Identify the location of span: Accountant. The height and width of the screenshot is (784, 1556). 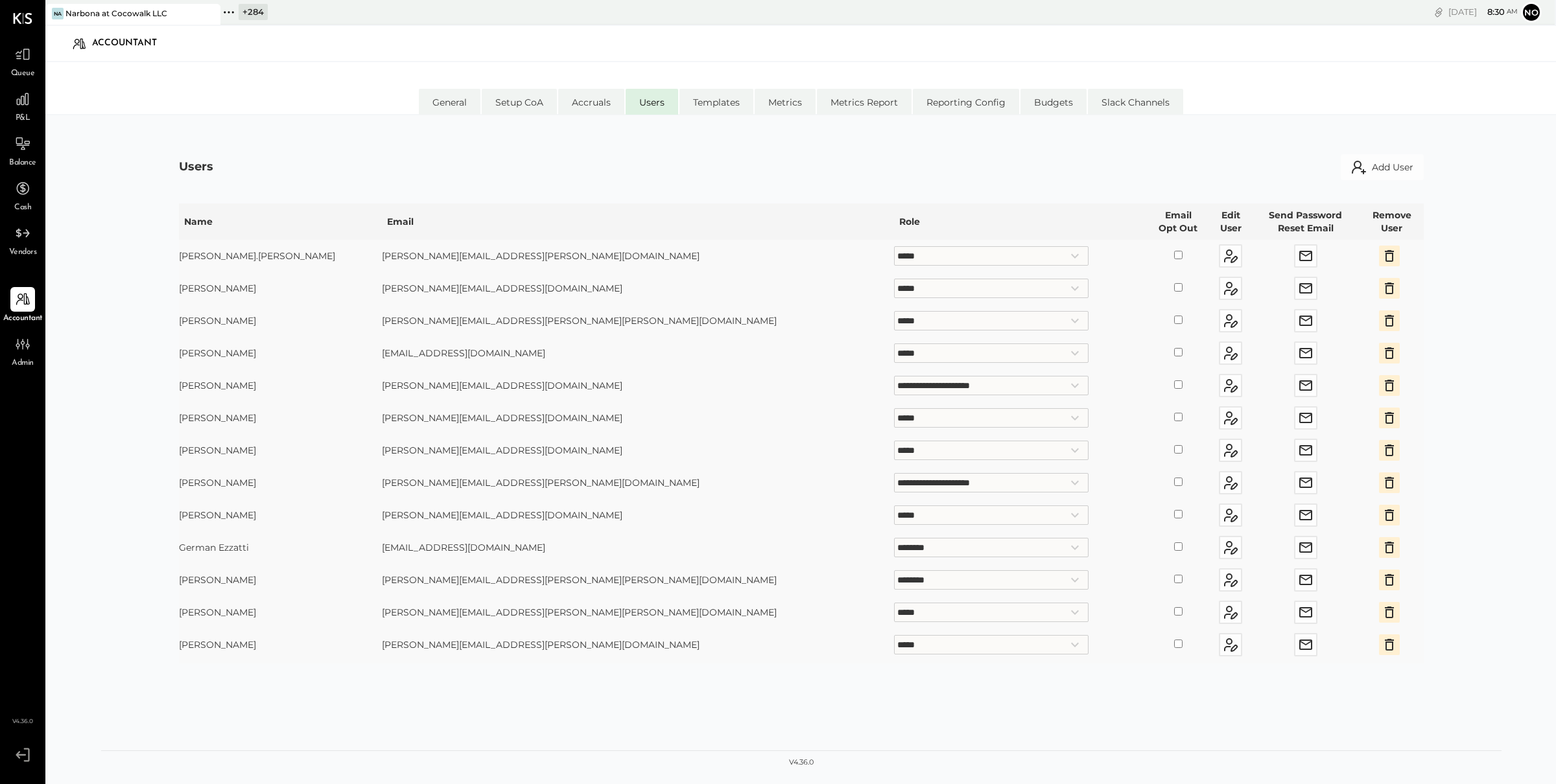
(23, 319).